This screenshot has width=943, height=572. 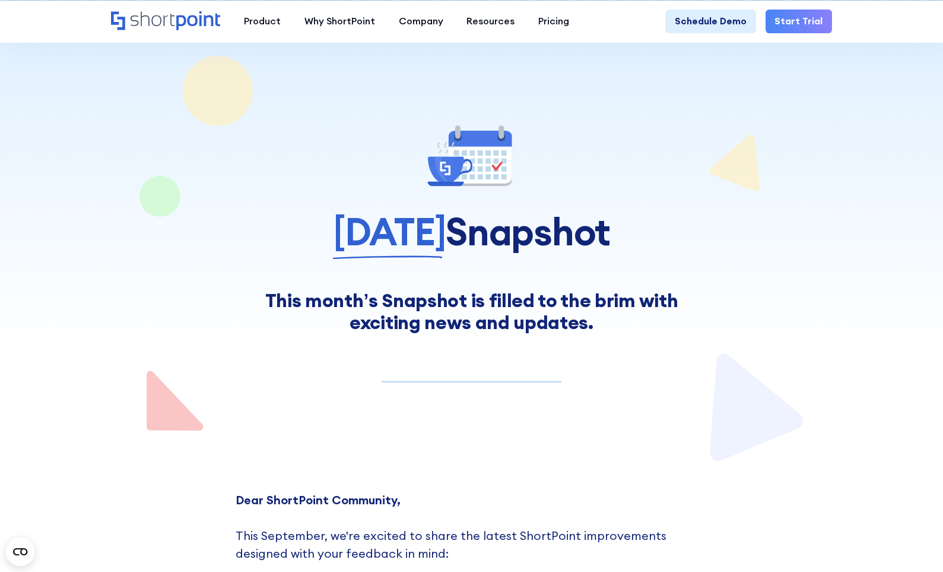 What do you see at coordinates (711, 21) in the screenshot?
I see `a: Schedule Demo` at bounding box center [711, 21].